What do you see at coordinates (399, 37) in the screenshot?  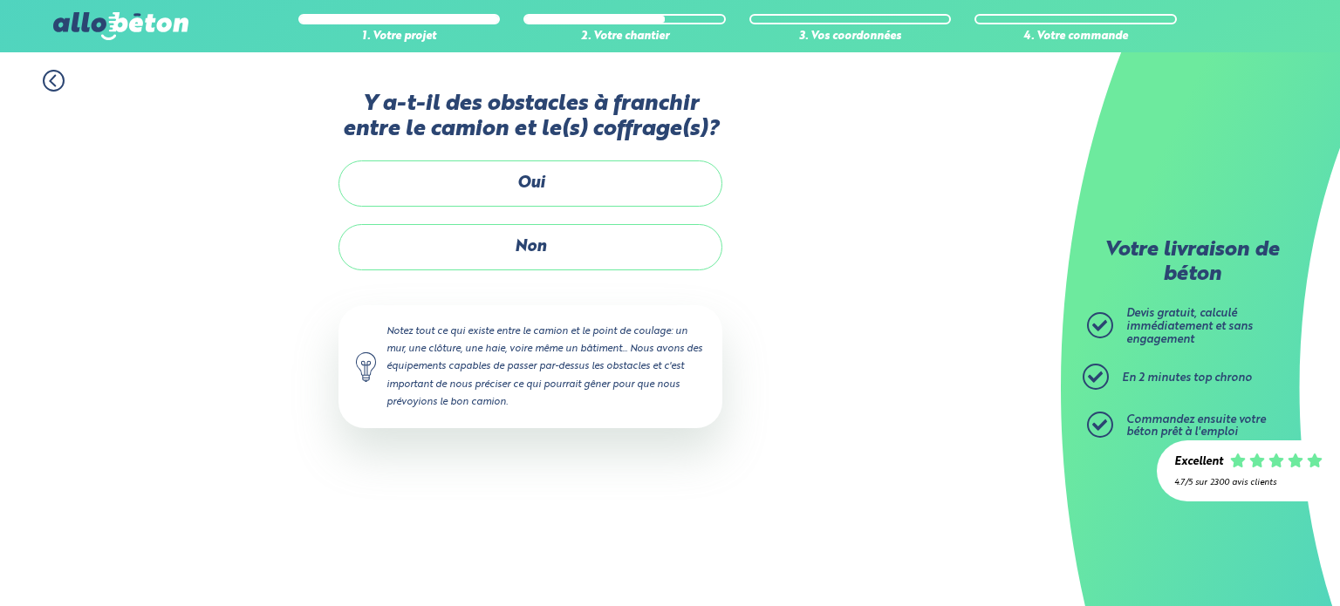 I see `div: 1. Votre projet` at bounding box center [399, 37].